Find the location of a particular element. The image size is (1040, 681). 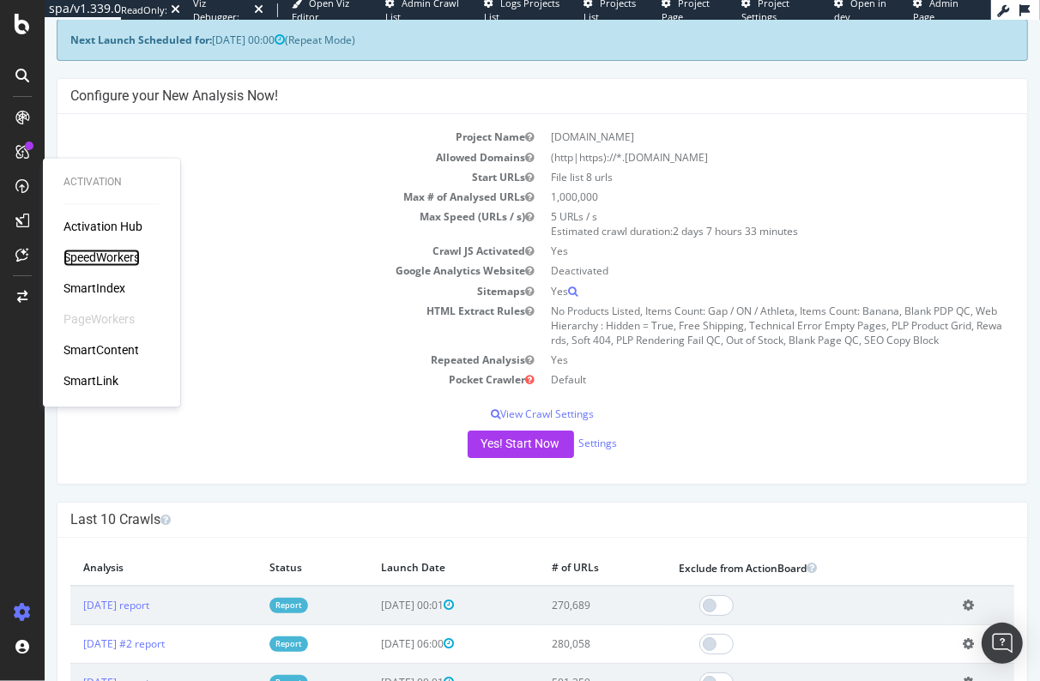

div: Open Intercom Messenger is located at coordinates (1002, 643).